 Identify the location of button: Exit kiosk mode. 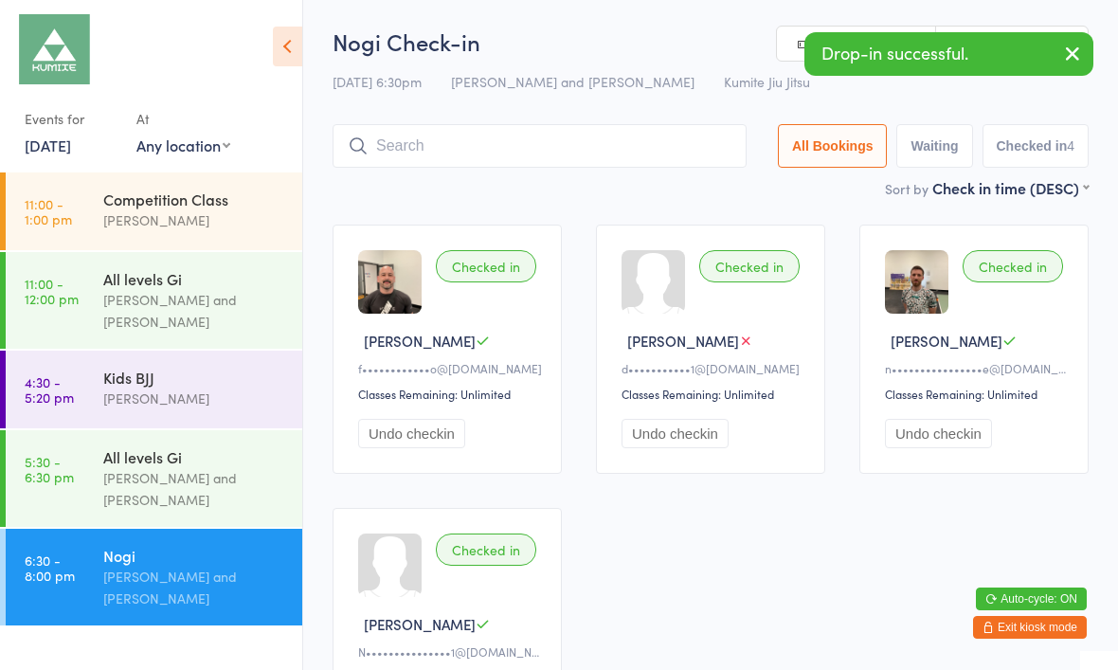
(1029, 627).